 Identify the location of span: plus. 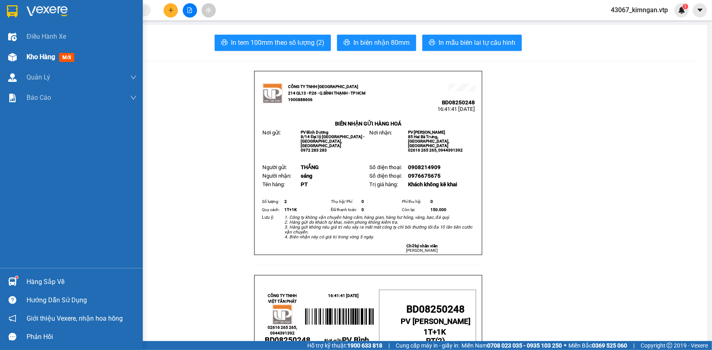
(171, 10).